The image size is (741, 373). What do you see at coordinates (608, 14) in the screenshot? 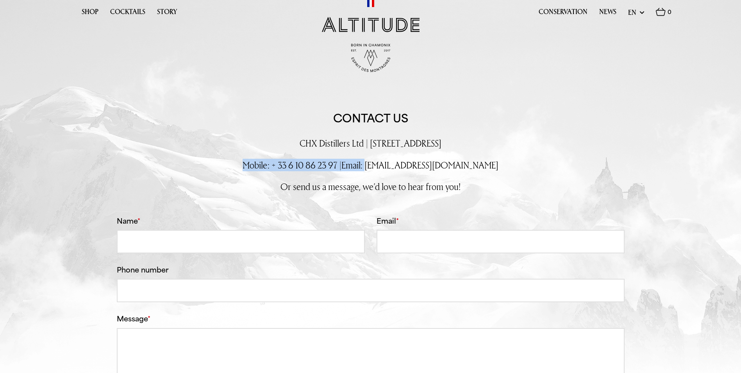
I see `a: News` at bounding box center [608, 14].